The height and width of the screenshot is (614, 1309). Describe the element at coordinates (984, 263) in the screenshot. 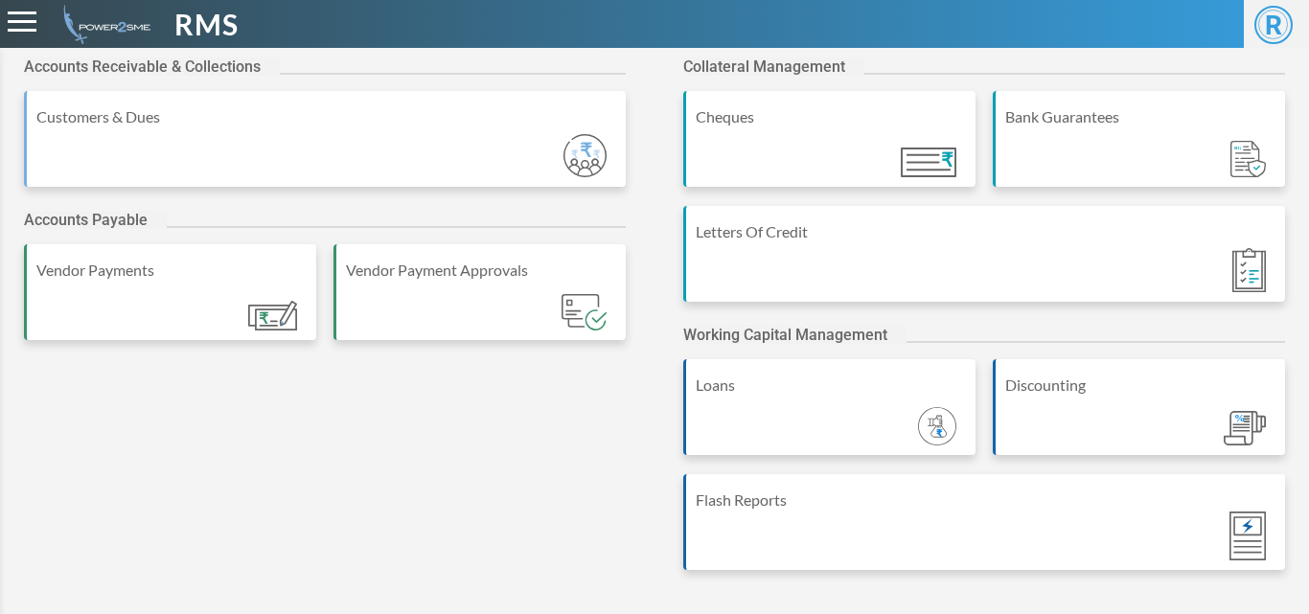

I see `a: Letters Of Credit Module_ic` at that location.